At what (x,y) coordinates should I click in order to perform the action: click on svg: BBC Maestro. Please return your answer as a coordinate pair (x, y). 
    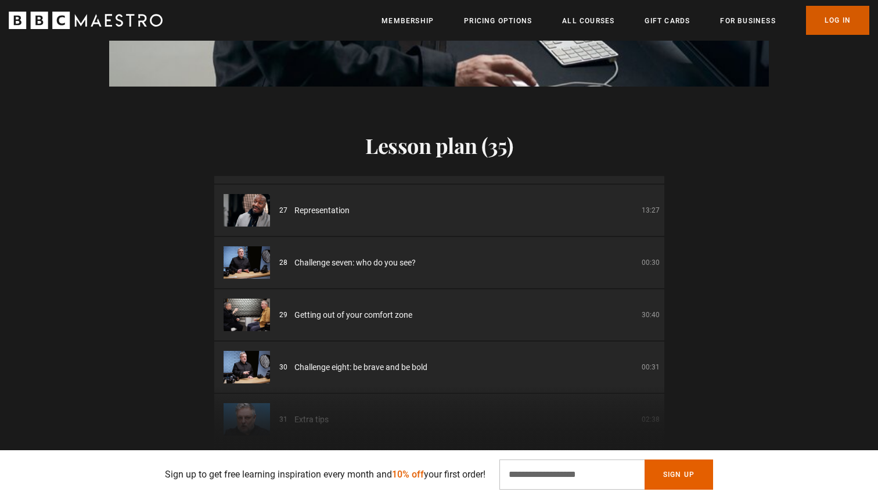
    Looking at the image, I should click on (85, 20).